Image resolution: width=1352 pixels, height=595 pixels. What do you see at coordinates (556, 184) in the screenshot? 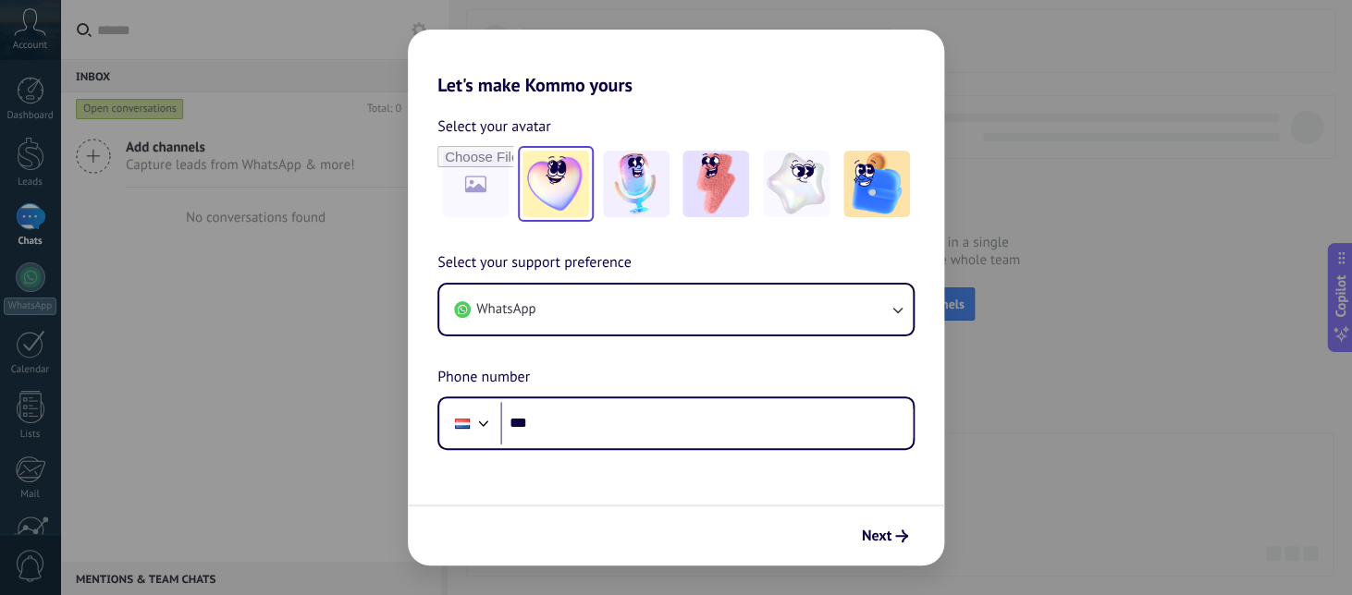
I see `img: -1.jpeg` at bounding box center [556, 184].